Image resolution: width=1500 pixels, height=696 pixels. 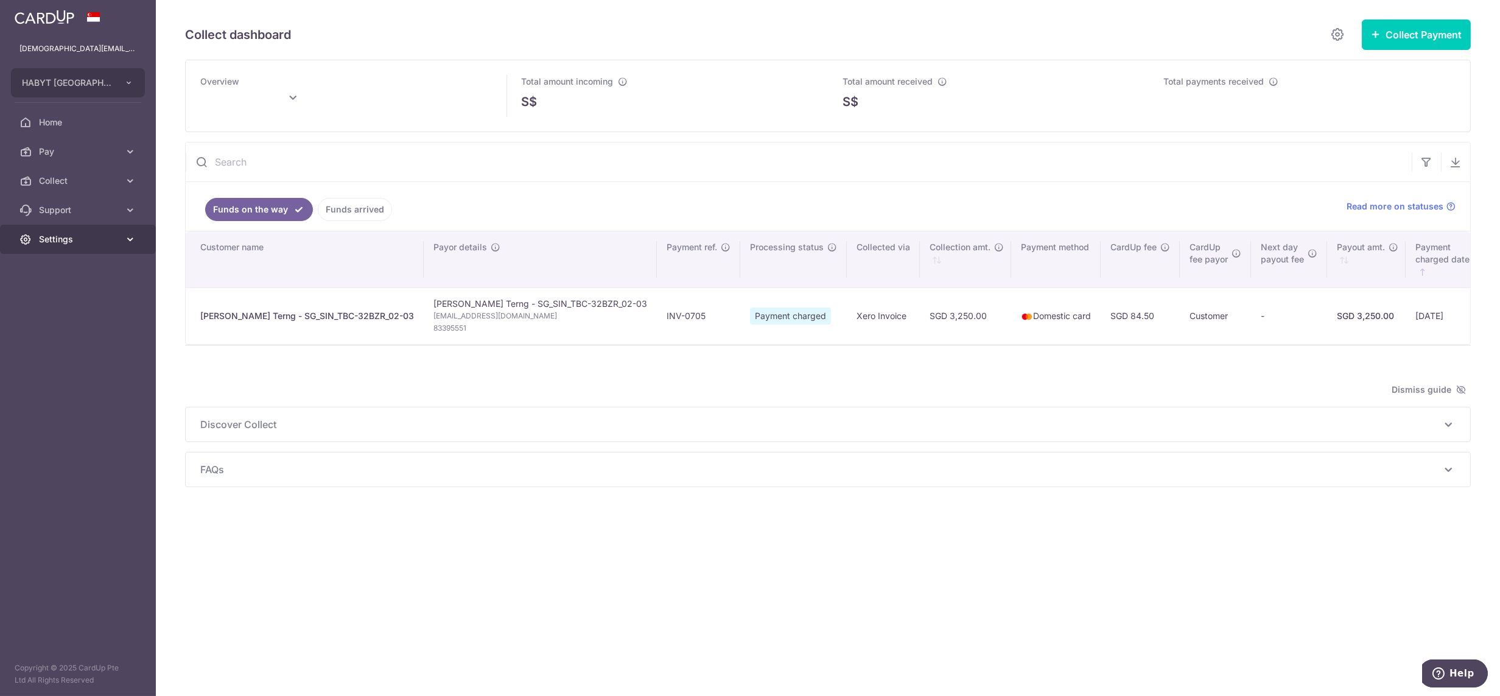 What do you see at coordinates (1366, 316) in the screenshot?
I see `div: SGD 3,250.00` at bounding box center [1366, 316].